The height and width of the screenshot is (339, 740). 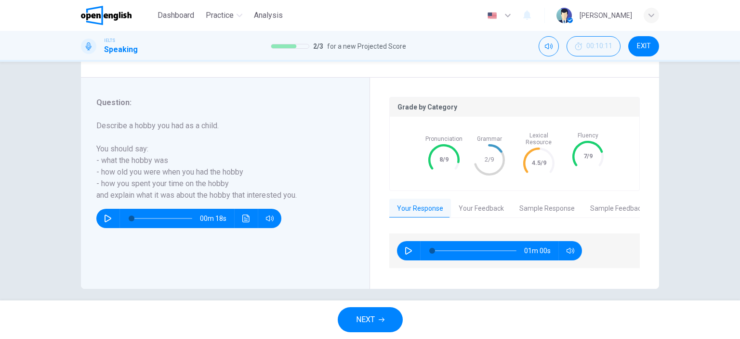 What do you see at coordinates (106, 15) in the screenshot?
I see `img: OpenEnglish logo` at bounding box center [106, 15].